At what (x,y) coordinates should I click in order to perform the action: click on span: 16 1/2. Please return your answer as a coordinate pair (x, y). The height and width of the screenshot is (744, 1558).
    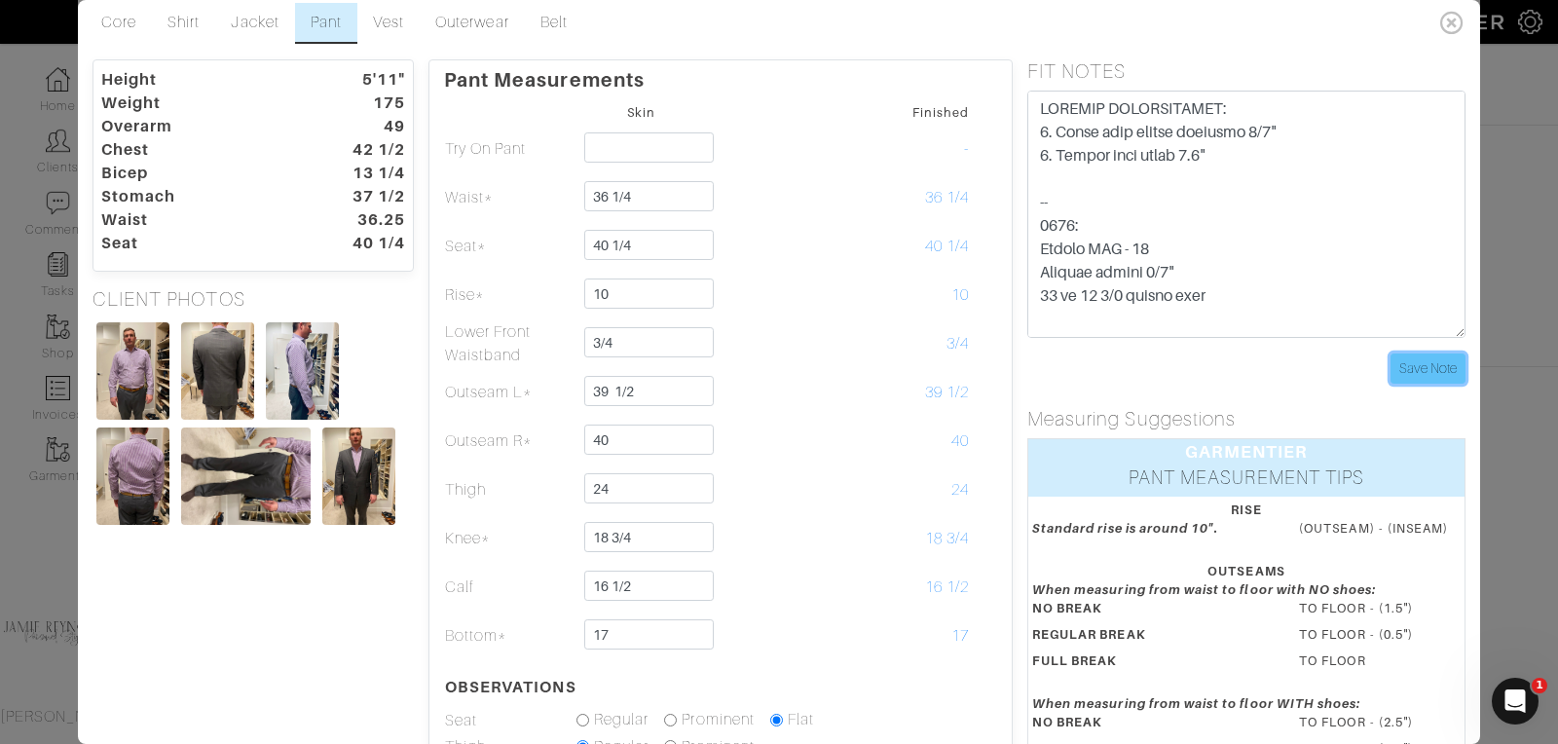
    Looking at the image, I should click on (946, 587).